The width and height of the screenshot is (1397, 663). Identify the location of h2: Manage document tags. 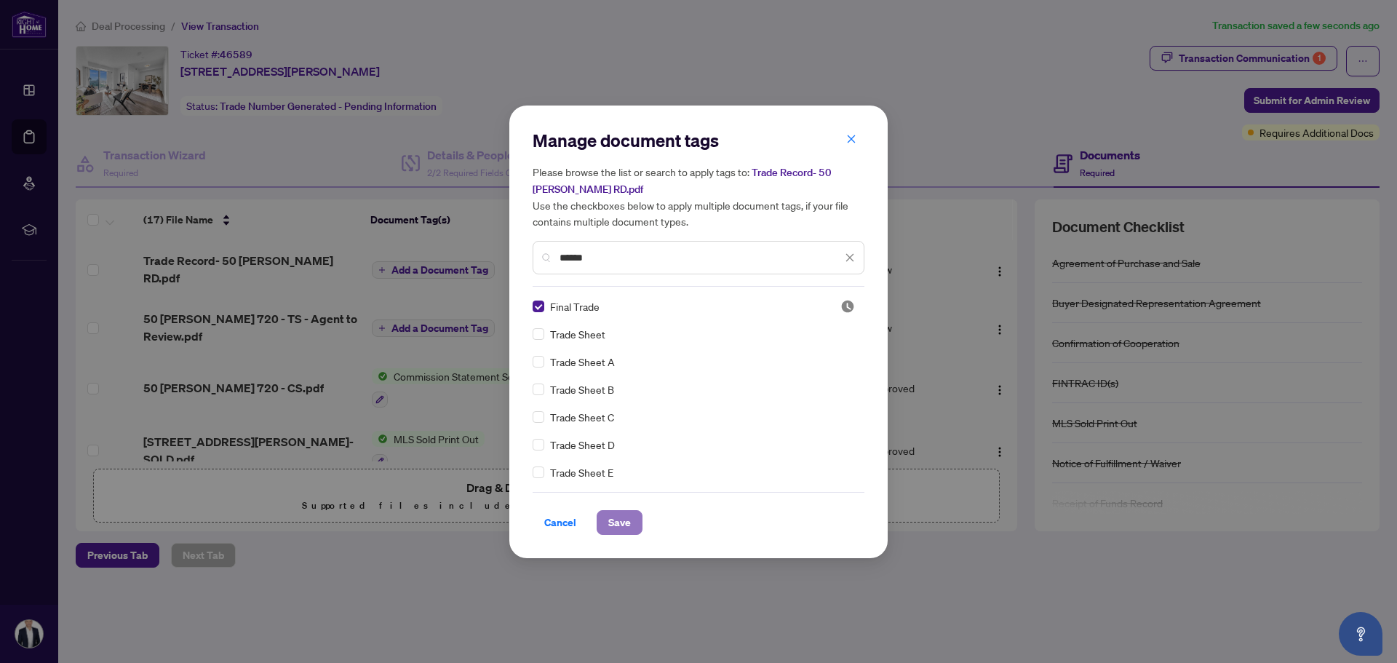
(699, 140).